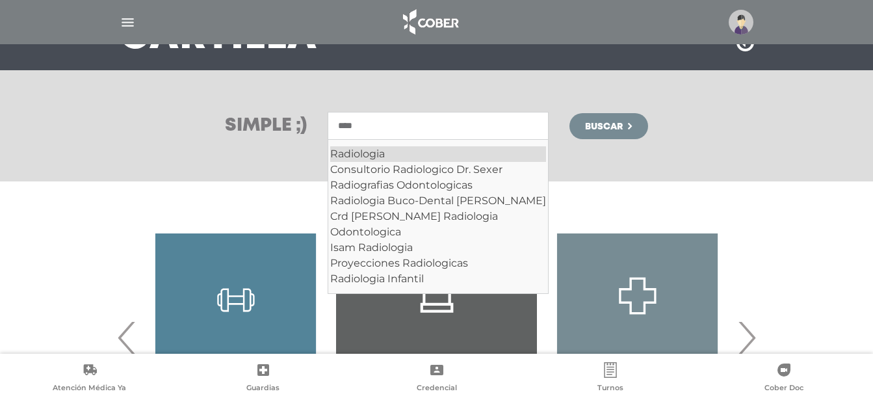 The width and height of the screenshot is (873, 398). Describe the element at coordinates (437, 389) in the screenshot. I see `span: Credencial` at that location.